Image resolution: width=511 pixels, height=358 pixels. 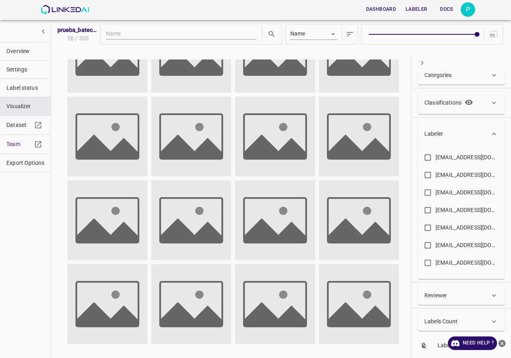 I want to click on span: Team, so click(x=19, y=144).